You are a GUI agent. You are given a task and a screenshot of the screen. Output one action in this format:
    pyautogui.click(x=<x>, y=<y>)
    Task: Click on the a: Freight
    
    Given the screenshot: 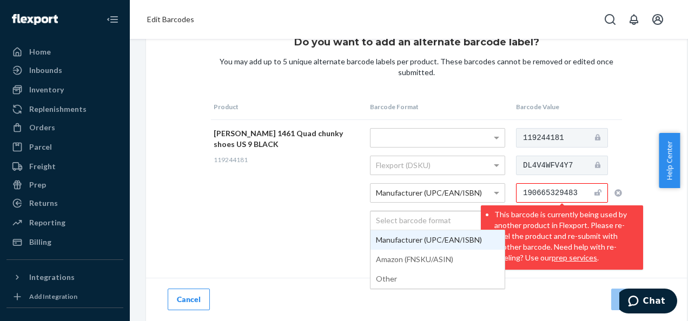 What is the action you would take?
    pyautogui.click(x=65, y=167)
    